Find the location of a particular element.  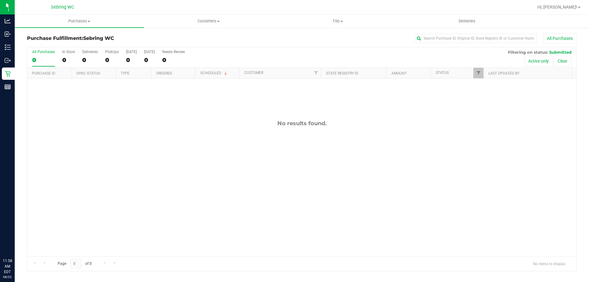

span: Customers is located at coordinates (208, 21).